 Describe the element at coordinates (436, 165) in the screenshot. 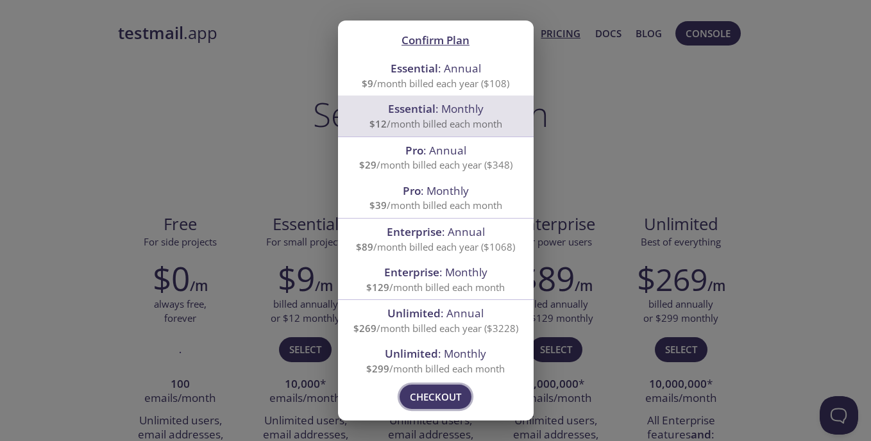

I see `span: /month billed each year ($348)` at that location.